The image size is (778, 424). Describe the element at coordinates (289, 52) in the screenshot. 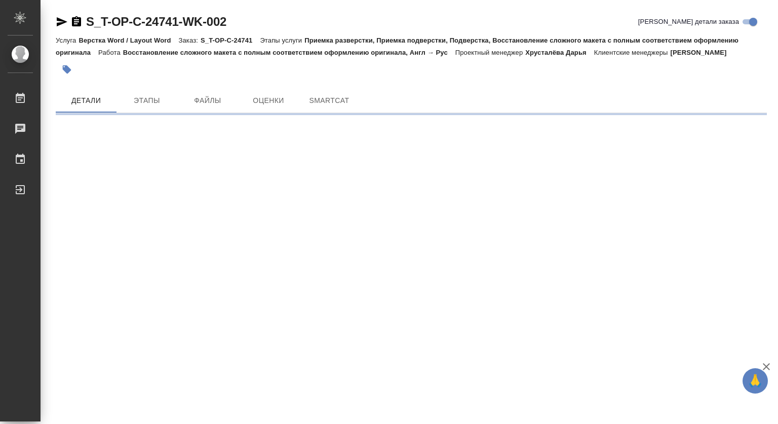

I see `p: Восстановление сложного макета с полным соответствием оформлению оригинала, Англ → Рус` at that location.